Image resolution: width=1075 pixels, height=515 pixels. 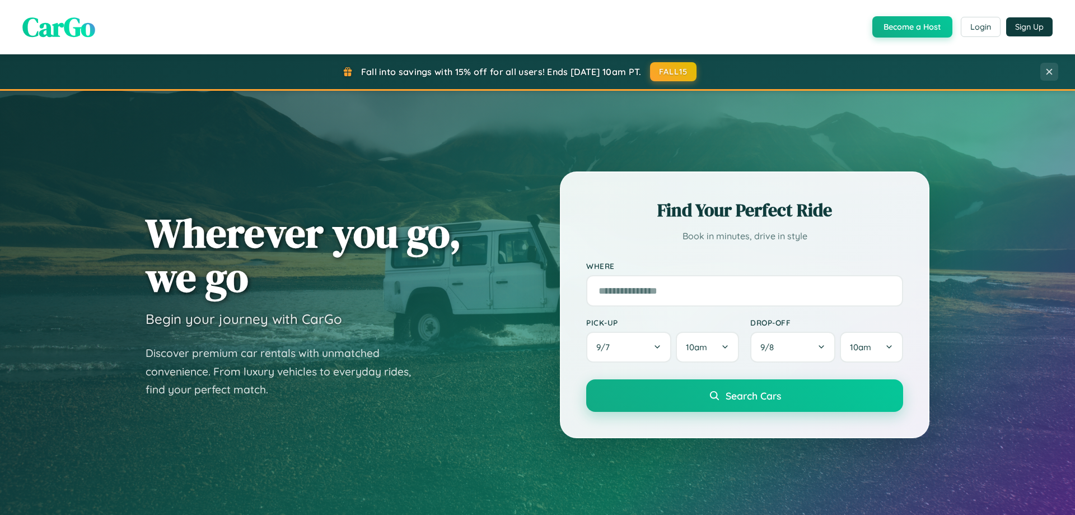 What do you see at coordinates (745, 236) in the screenshot?
I see `p: Book in minutes, drive in style` at bounding box center [745, 236].